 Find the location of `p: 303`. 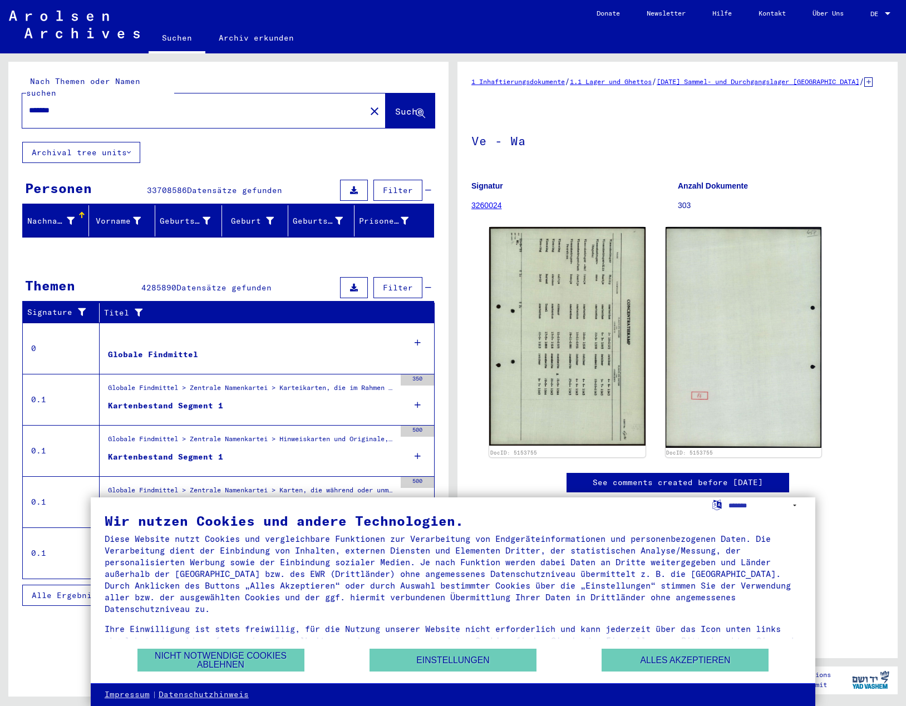

p: 303 is located at coordinates (781, 205).